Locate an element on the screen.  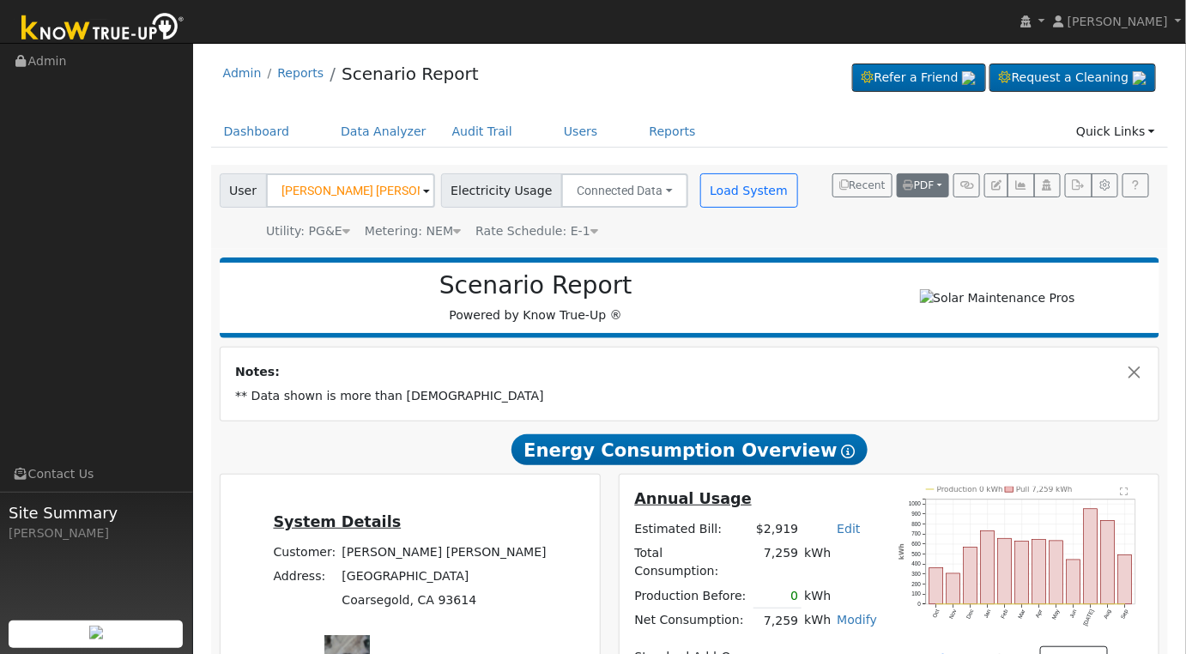
text: 700 is located at coordinates (916, 534).